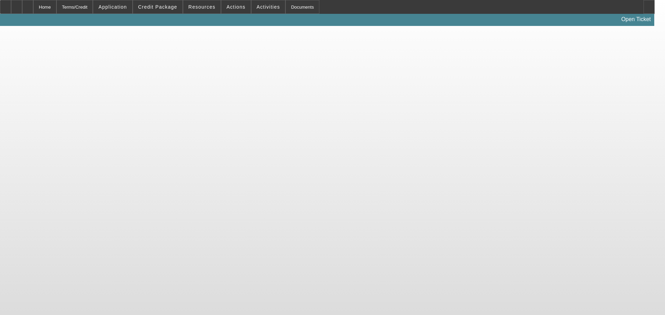  I want to click on button: Activities, so click(268, 7).